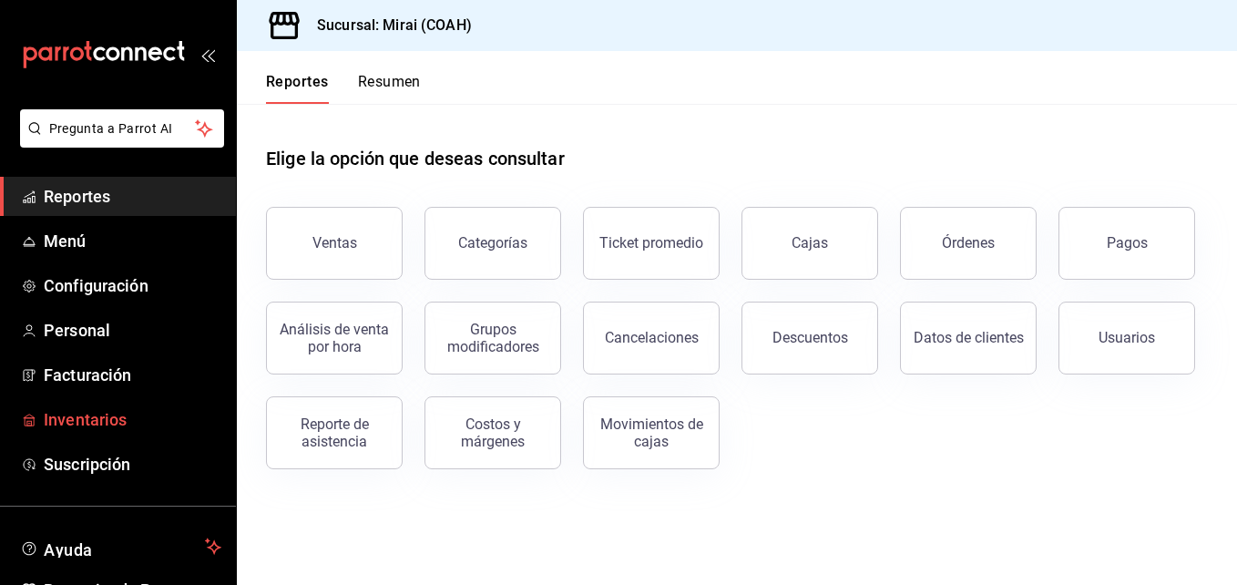 The width and height of the screenshot is (1237, 585). Describe the element at coordinates (968, 243) in the screenshot. I see `button: Órdenes` at that location.